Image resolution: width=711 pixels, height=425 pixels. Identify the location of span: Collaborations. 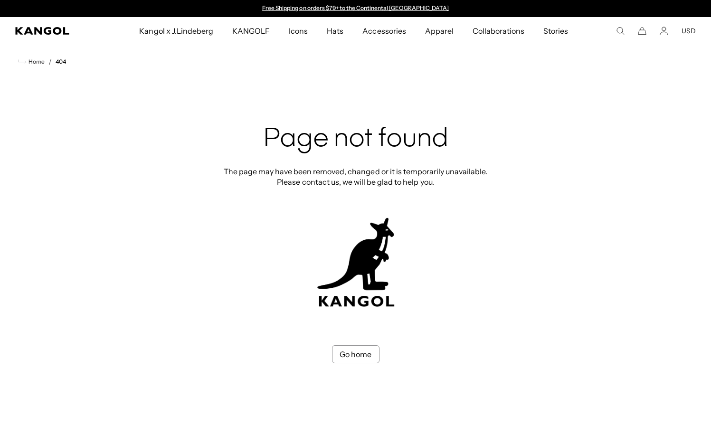
(498, 31).